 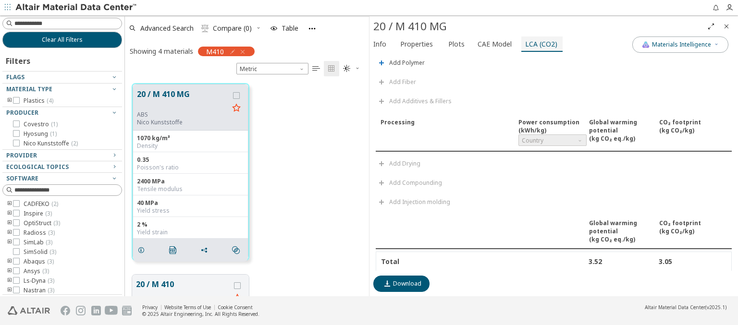 What do you see at coordinates (76, 8) in the screenshot?
I see `img: Altair Material Data Center` at bounding box center [76, 8].